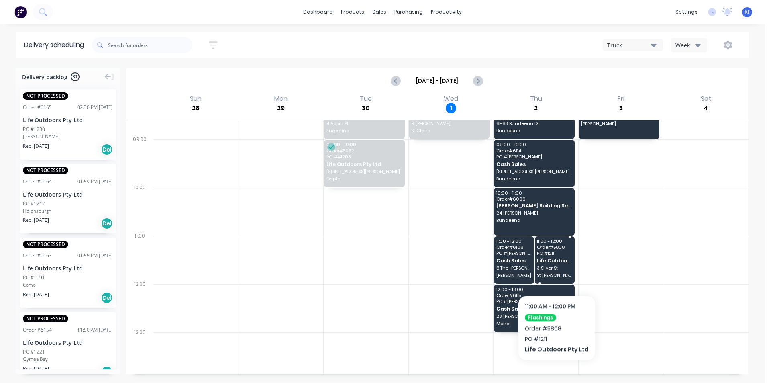  Describe the element at coordinates (68, 359) in the screenshot. I see `div: Gymea Bay` at that location.